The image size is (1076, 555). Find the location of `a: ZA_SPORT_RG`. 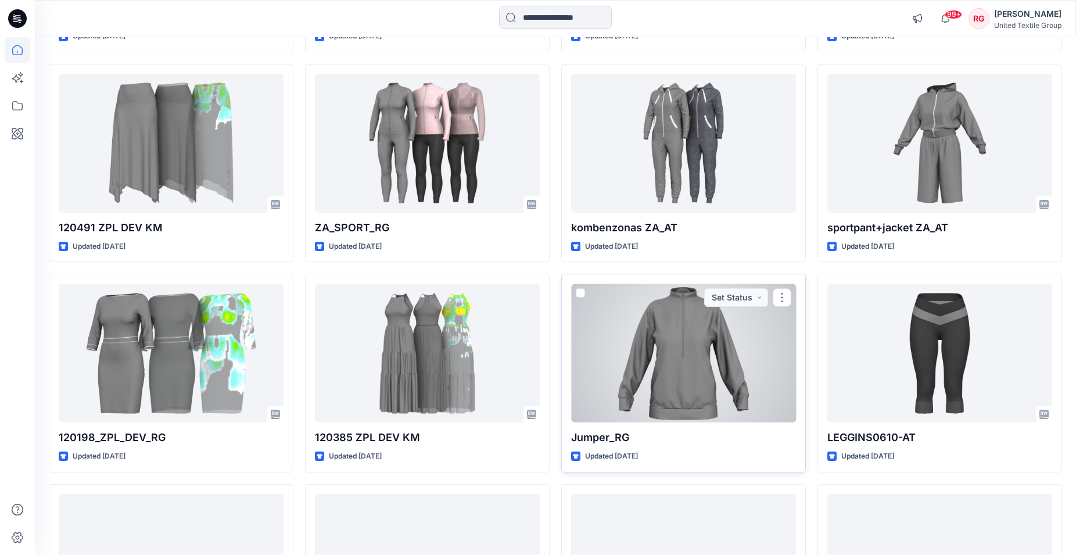

a: ZA_SPORT_RG is located at coordinates (427, 143).